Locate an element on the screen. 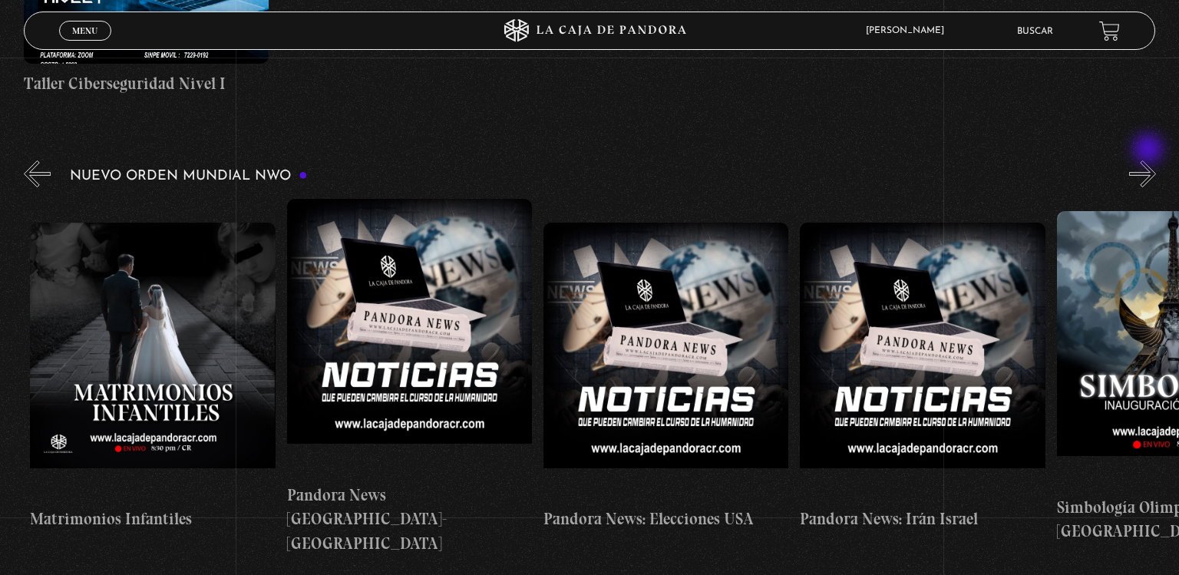  span: Menu is located at coordinates (84, 31).